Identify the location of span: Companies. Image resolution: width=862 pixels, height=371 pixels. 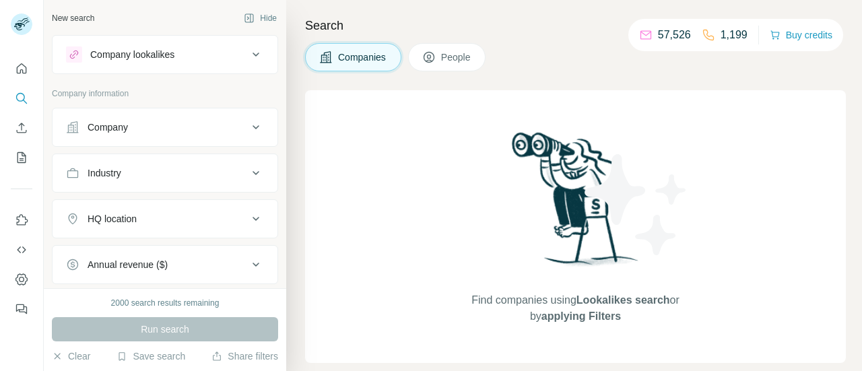
(362, 57).